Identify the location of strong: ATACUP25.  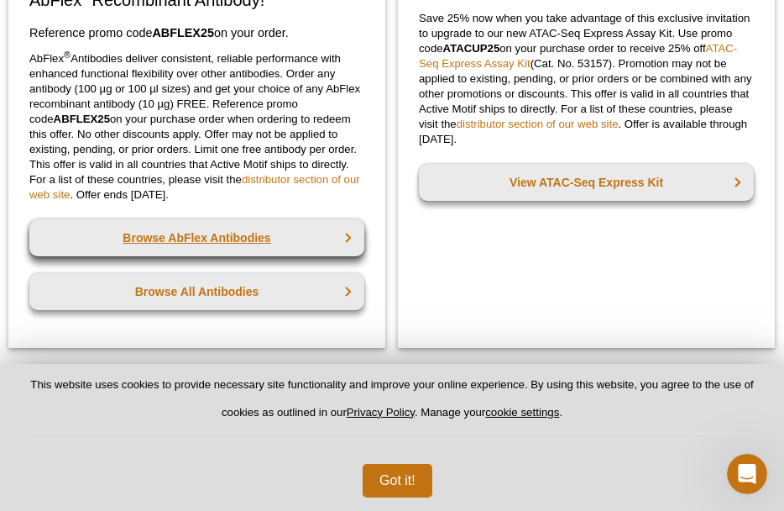
(472, 48).